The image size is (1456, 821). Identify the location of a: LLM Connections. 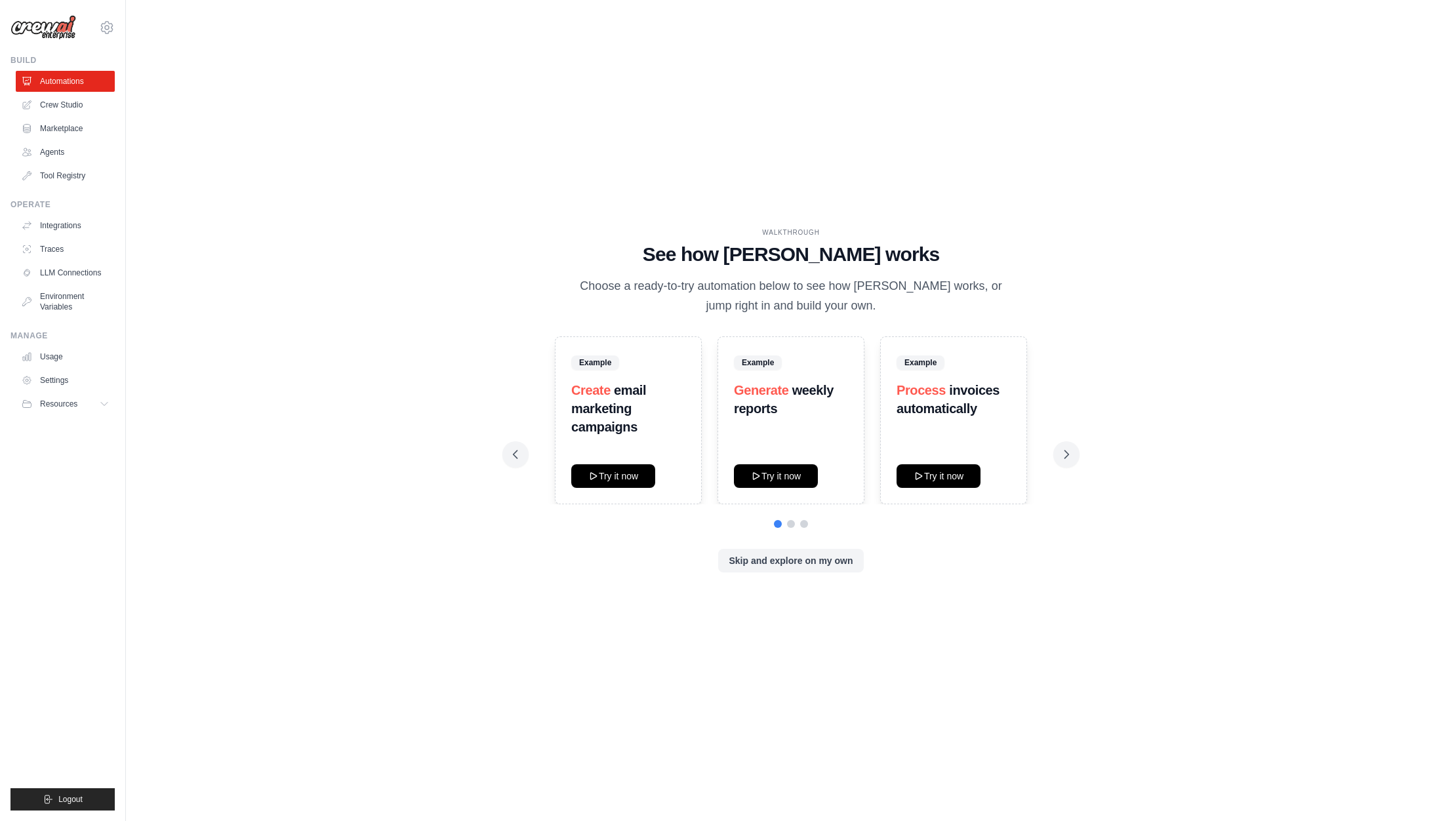
(65, 273).